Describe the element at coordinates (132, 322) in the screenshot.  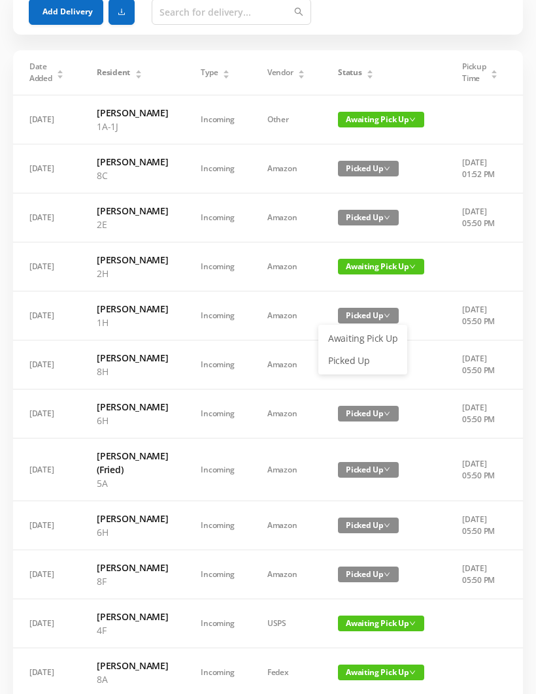
I see `p: 1H` at that location.